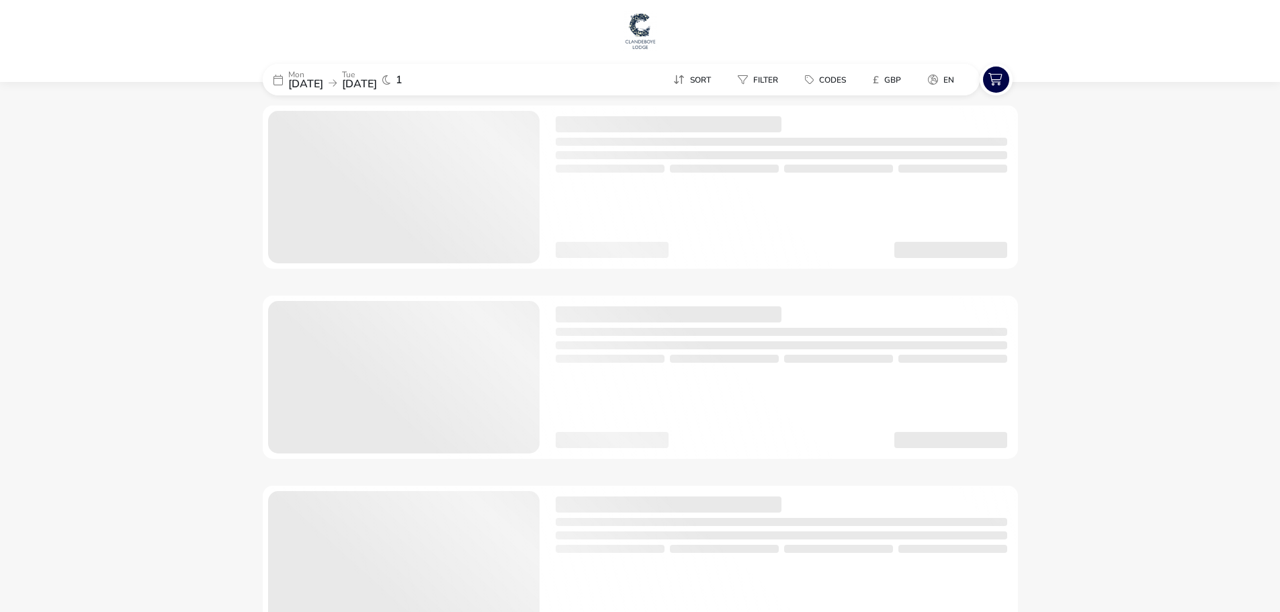  I want to click on naf-pibe-menu-bar-item: en, so click(944, 79).